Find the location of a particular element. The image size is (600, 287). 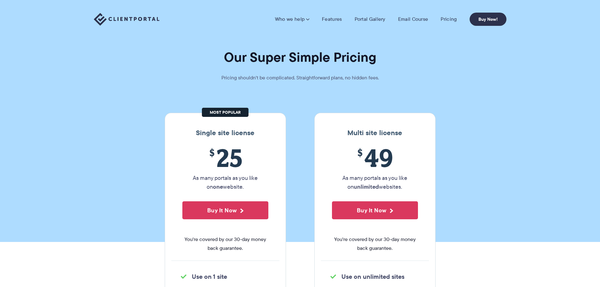

a: Who we help is located at coordinates (292, 19).